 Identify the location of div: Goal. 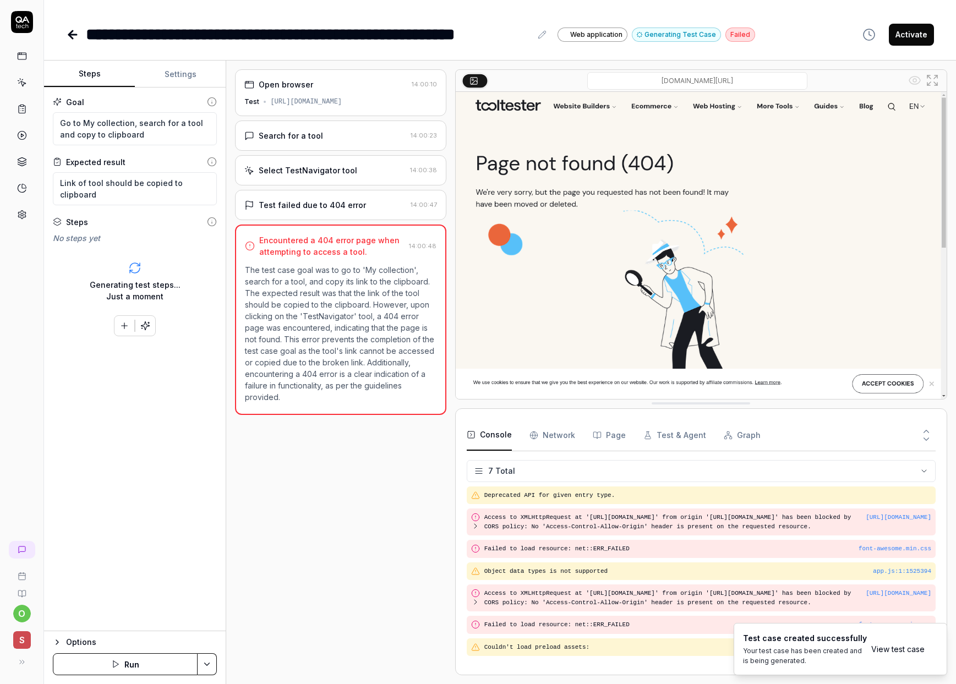
(75, 102).